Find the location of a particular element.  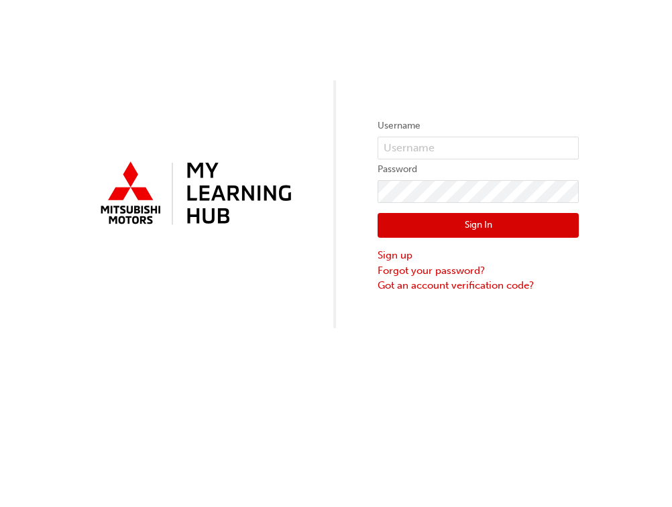

img: mmal is located at coordinates (194, 194).